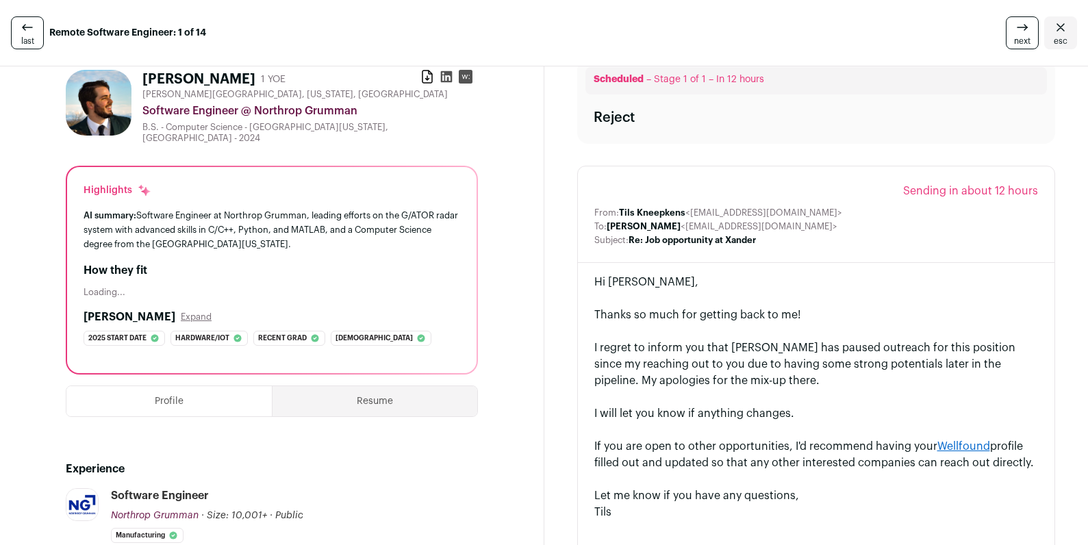 This screenshot has width=1088, height=545. I want to click on span: Sending in about 12 hours, so click(971, 191).